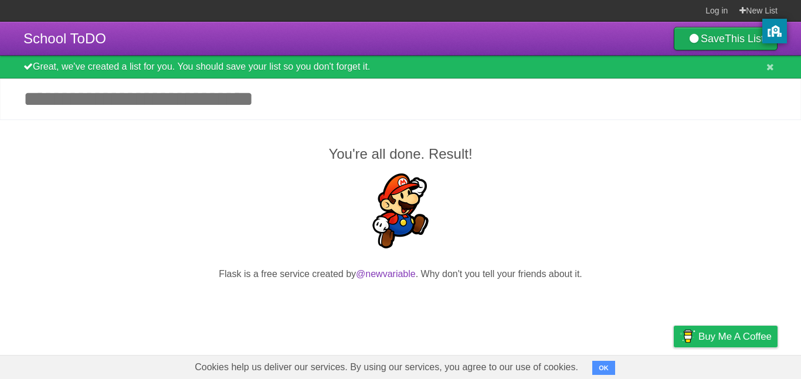 The image size is (801, 379). Describe the element at coordinates (400, 274) in the screenshot. I see `p: Flask is a free service created by . Why don't you tell your friends about it.` at that location.